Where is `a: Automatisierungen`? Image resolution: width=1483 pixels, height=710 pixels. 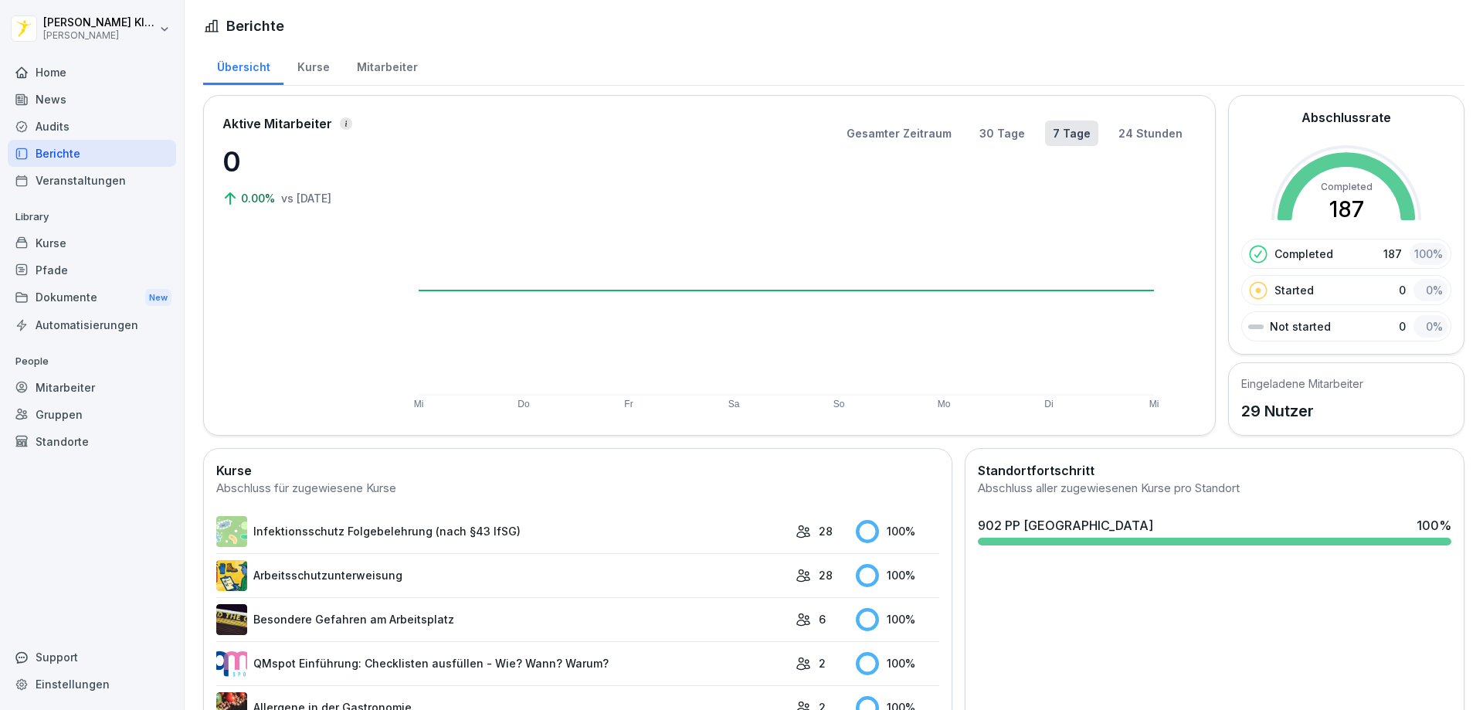
a: Automatisierungen is located at coordinates (92, 324).